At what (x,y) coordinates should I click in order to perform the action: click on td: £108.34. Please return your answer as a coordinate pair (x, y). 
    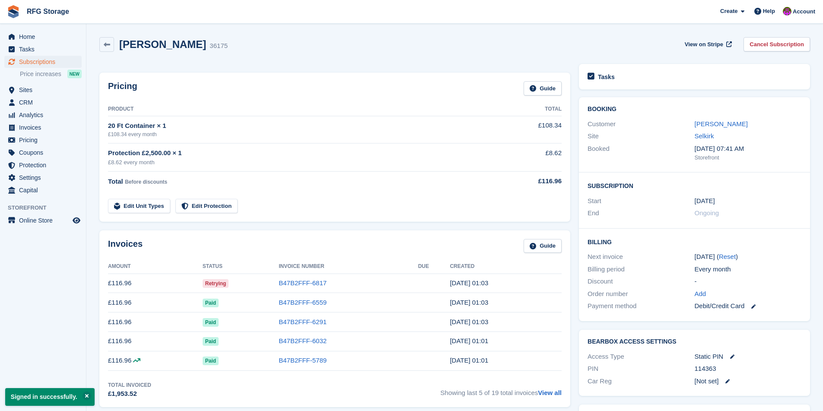
    Looking at the image, I should click on (527, 129).